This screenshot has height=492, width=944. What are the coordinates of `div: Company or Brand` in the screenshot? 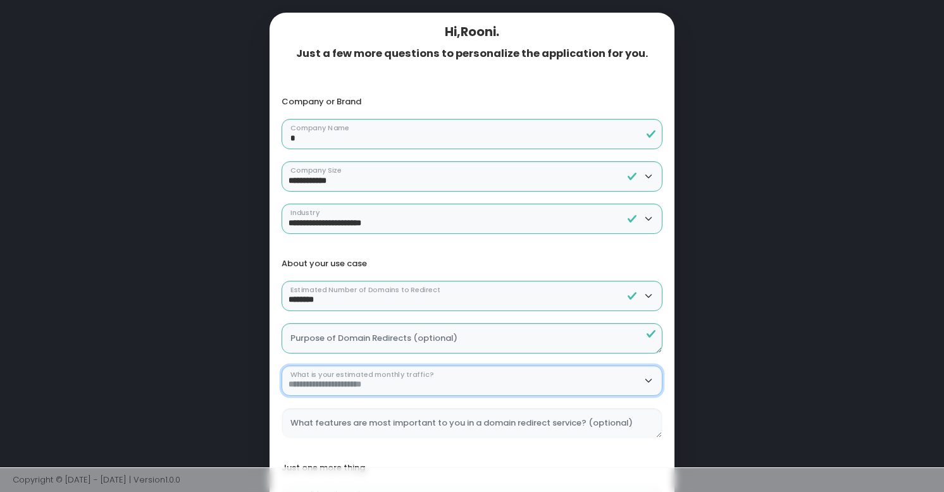 It's located at (472, 102).